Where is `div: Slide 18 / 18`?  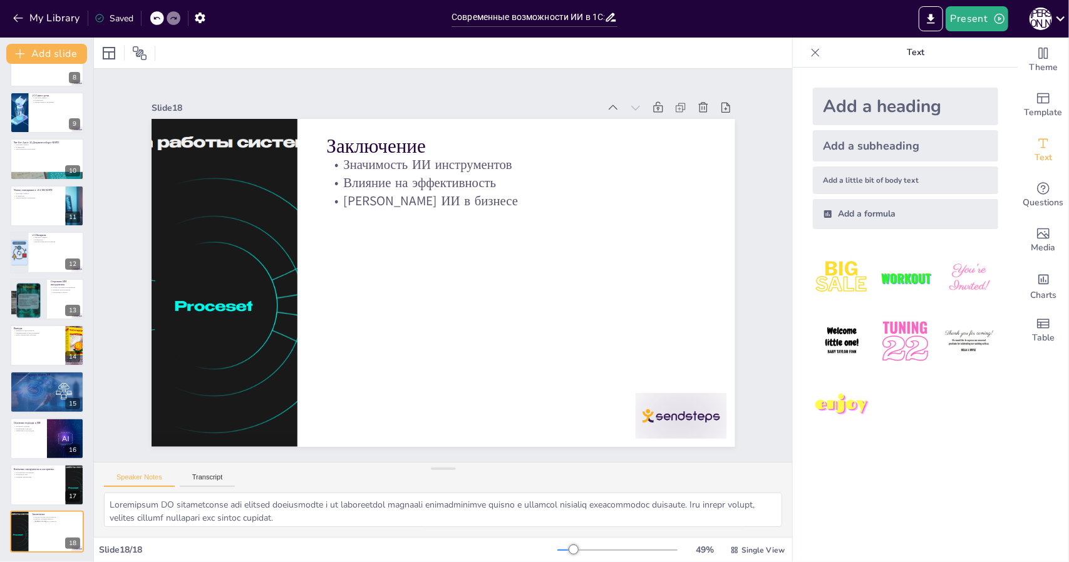 div: Slide 18 / 18 is located at coordinates (328, 550).